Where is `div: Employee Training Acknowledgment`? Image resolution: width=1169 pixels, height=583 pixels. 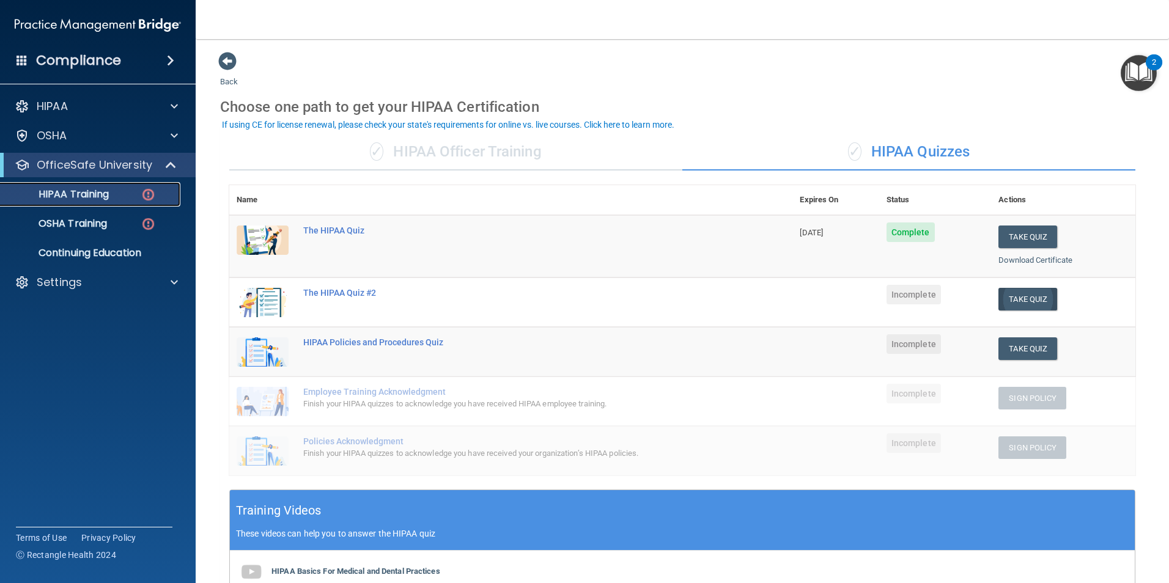
div: Employee Training Acknowledgment is located at coordinates (517, 392).